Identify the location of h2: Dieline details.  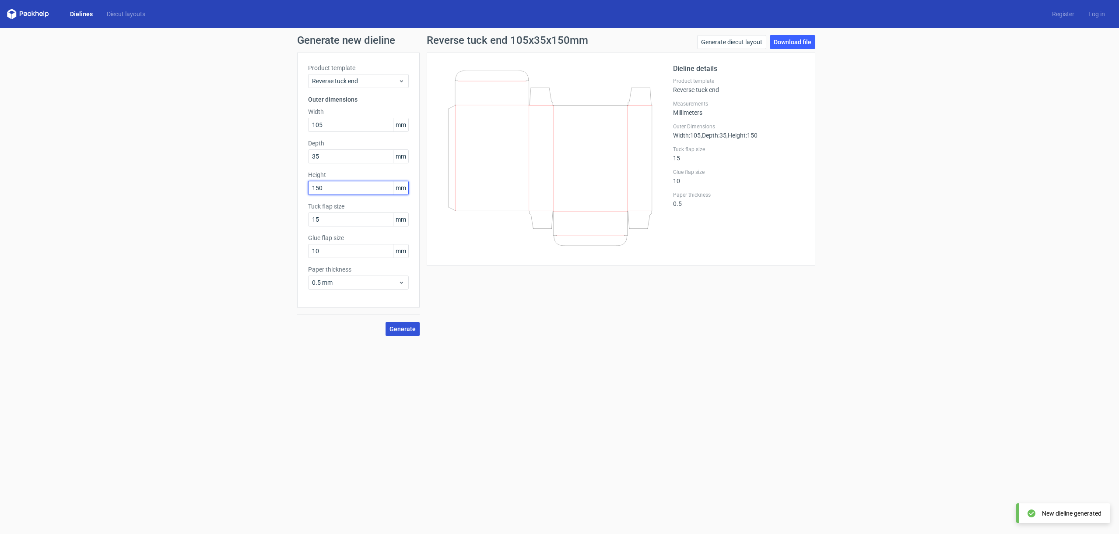
(739, 69).